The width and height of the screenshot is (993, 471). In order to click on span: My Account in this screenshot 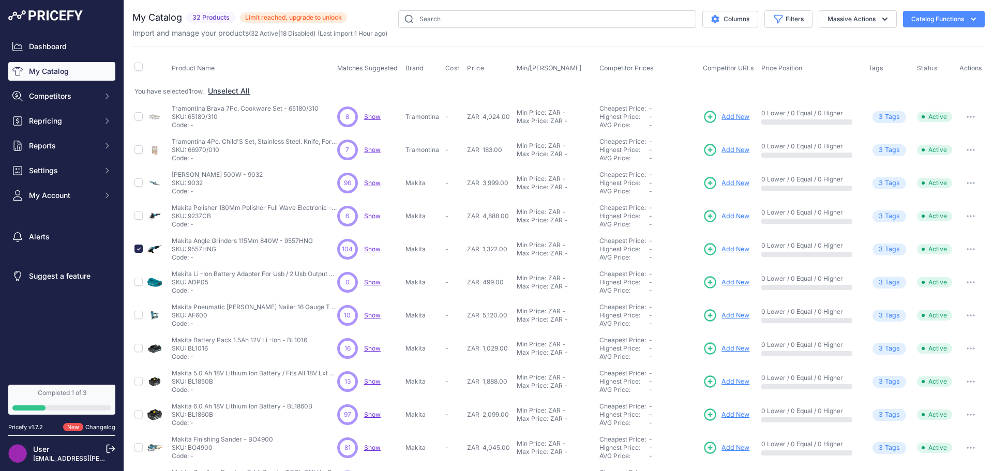, I will do `click(63, 195)`.